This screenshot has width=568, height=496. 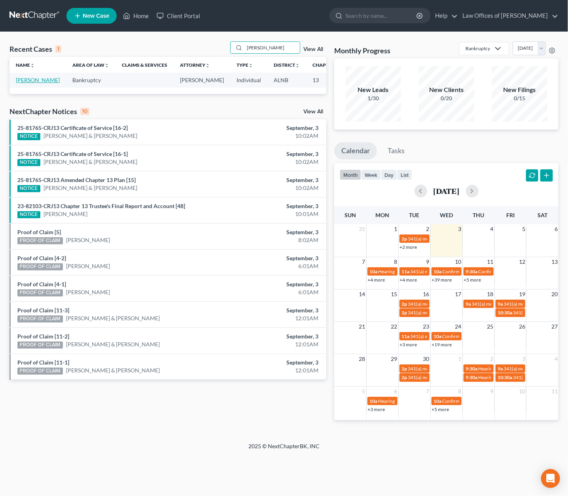 I want to click on span: 11a, so click(x=406, y=336).